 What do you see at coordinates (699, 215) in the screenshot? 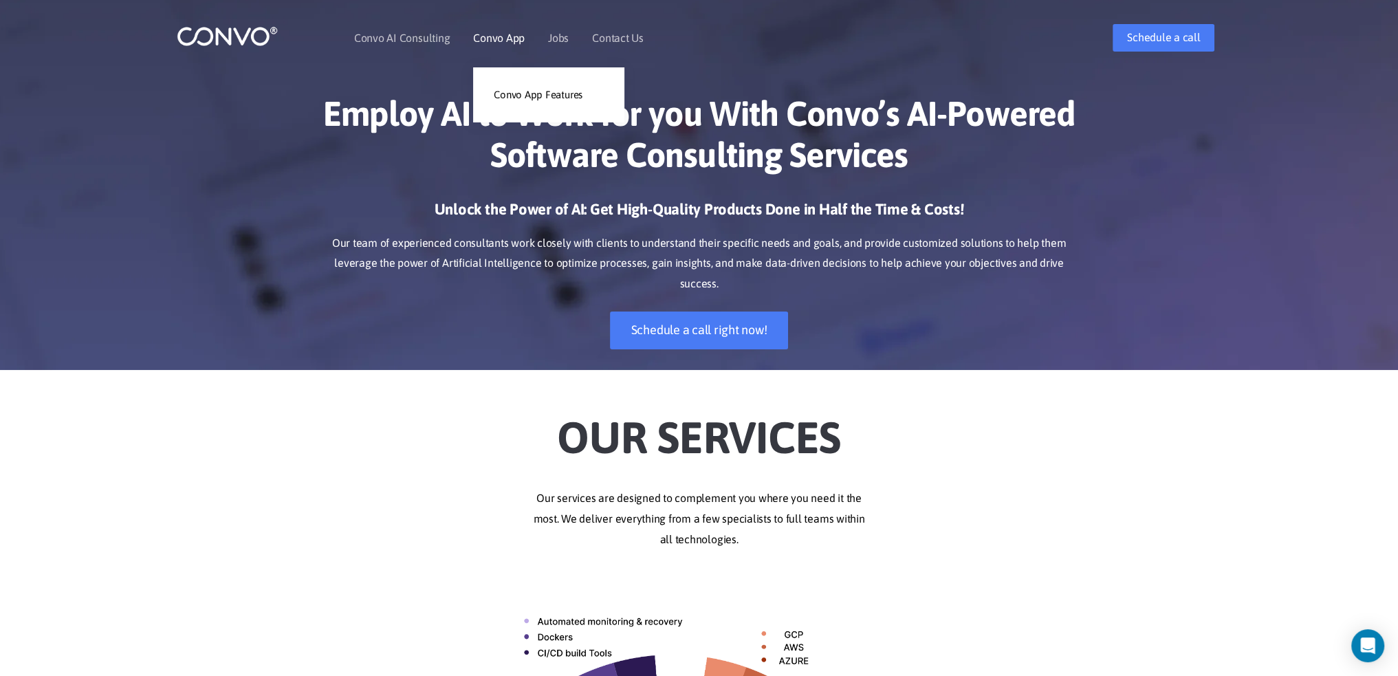
I see `h3: Unlock the Power of AI: Get High-Quality Products Done in Half the Time & Costs!` at bounding box center [699, 215].